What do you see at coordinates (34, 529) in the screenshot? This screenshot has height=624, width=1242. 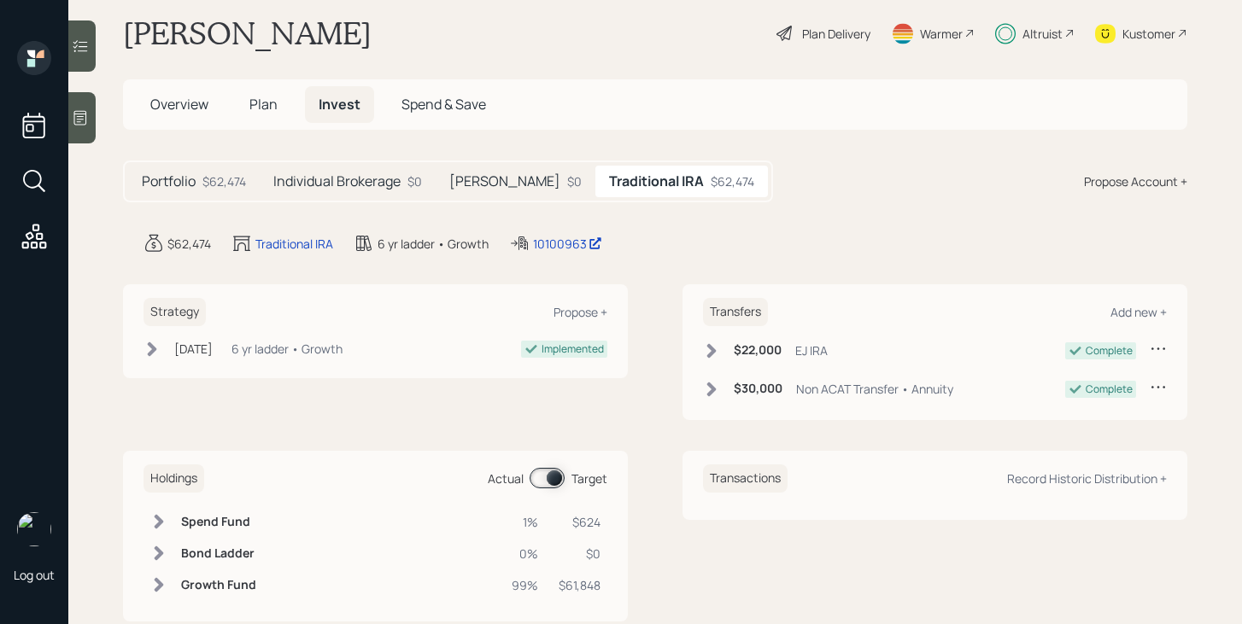 I see `img: michael-russo-headshot.png` at bounding box center [34, 529].